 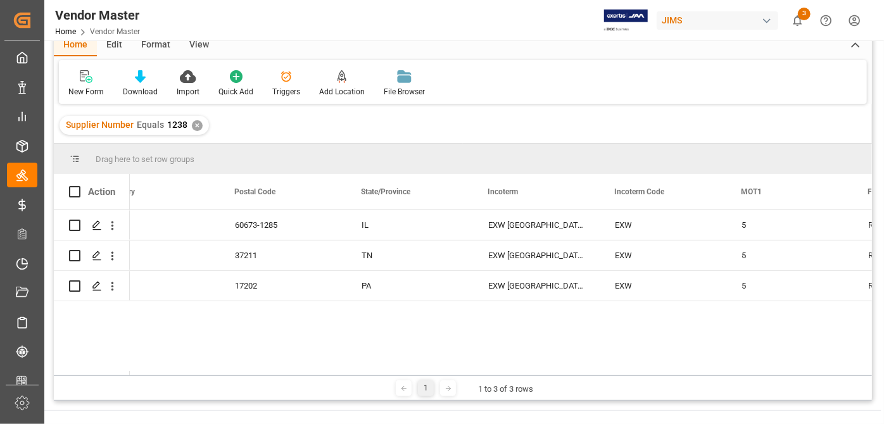 I want to click on div: Download, so click(x=140, y=92).